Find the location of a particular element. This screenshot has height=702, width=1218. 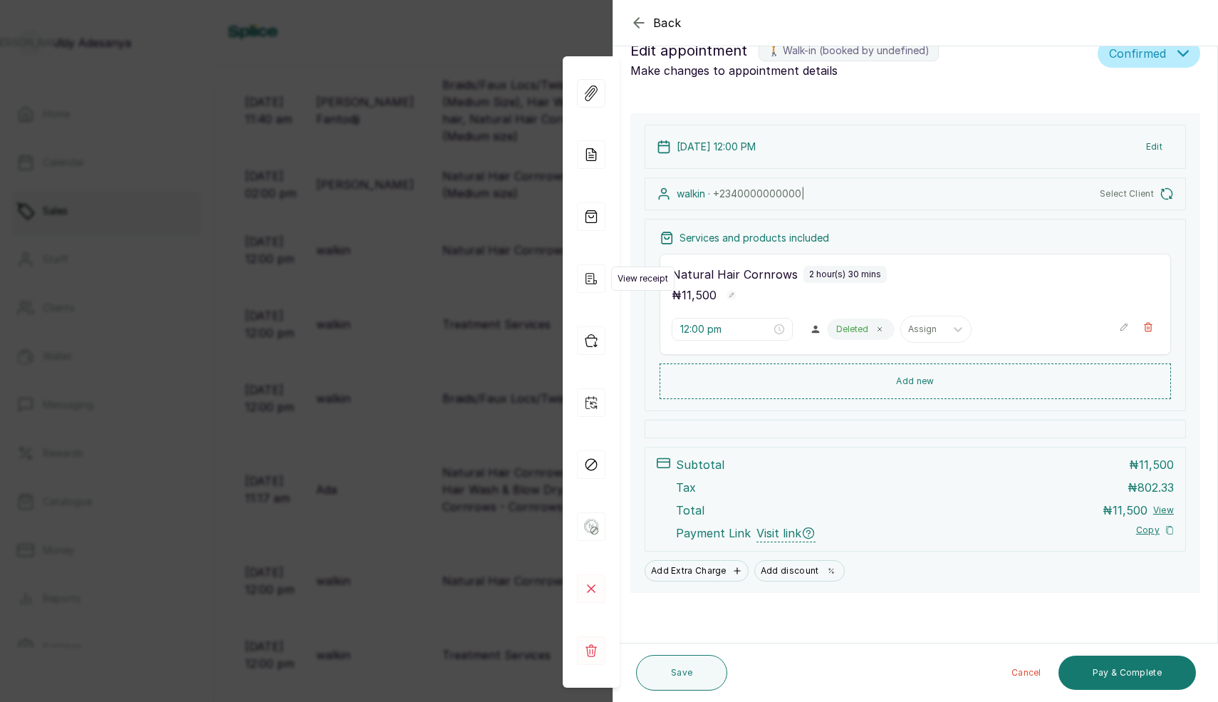

button: Pay & Complete is located at coordinates (1127, 672).